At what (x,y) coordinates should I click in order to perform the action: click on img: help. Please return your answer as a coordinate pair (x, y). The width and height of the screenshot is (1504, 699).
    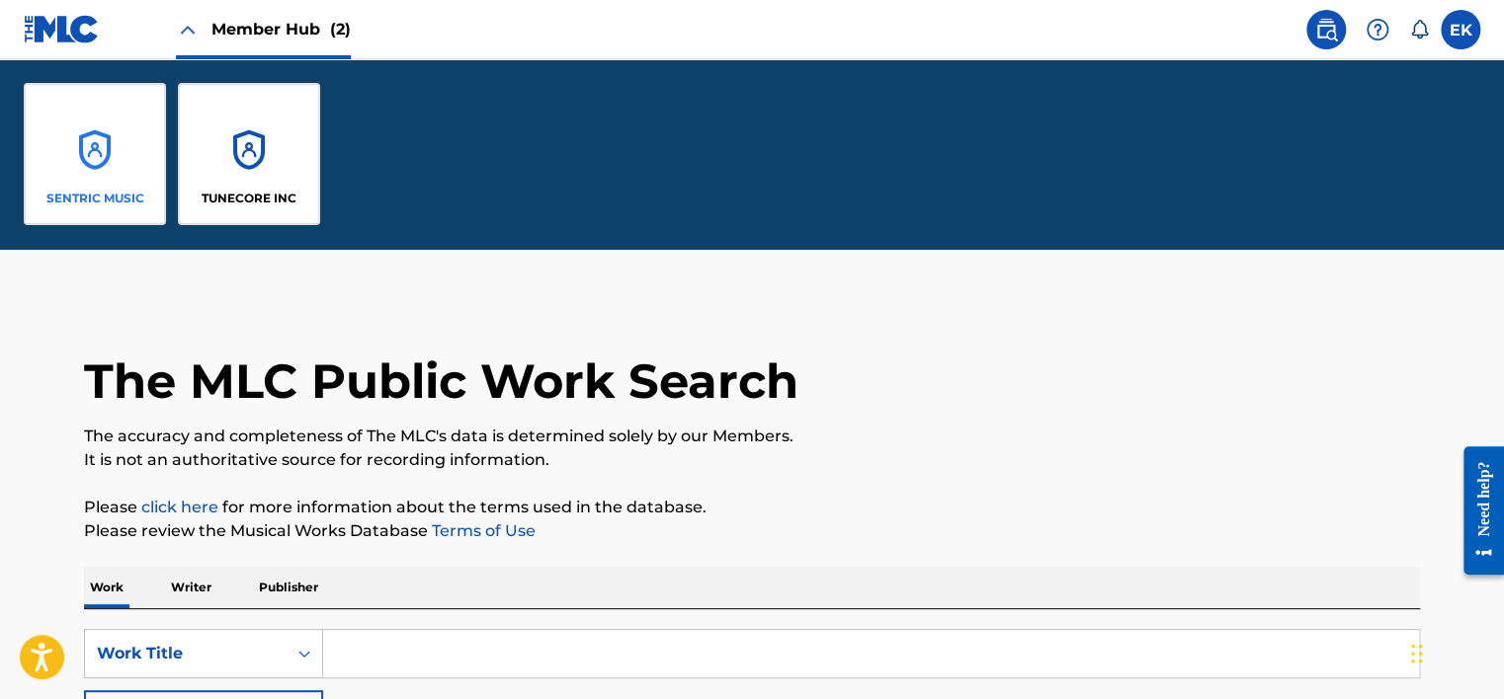
    Looking at the image, I should click on (1377, 30).